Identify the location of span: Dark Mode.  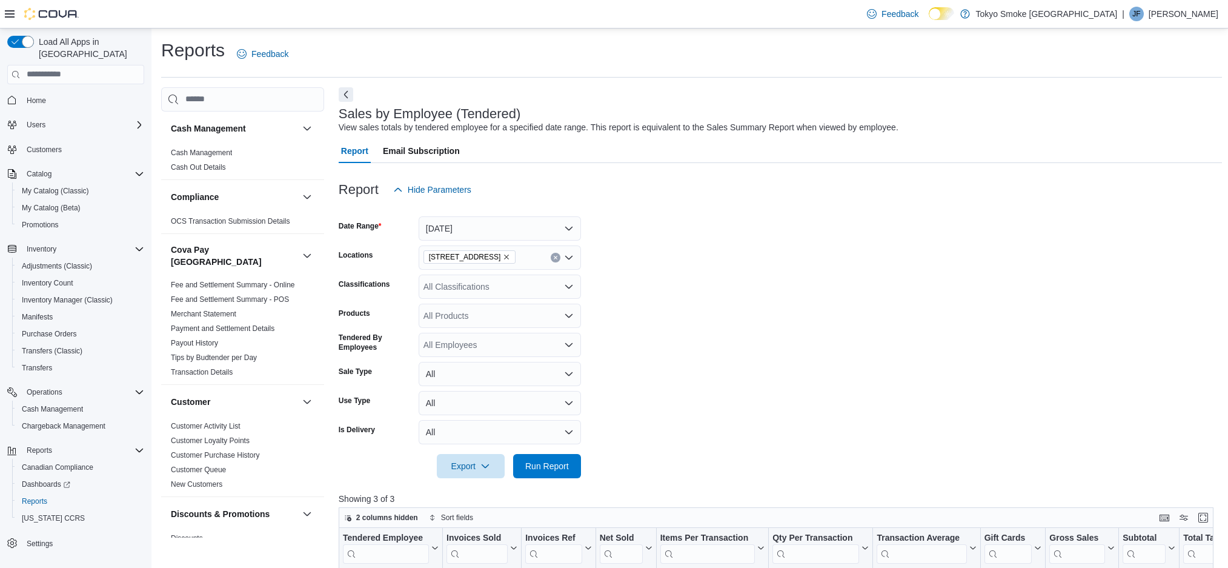
(929, 20).